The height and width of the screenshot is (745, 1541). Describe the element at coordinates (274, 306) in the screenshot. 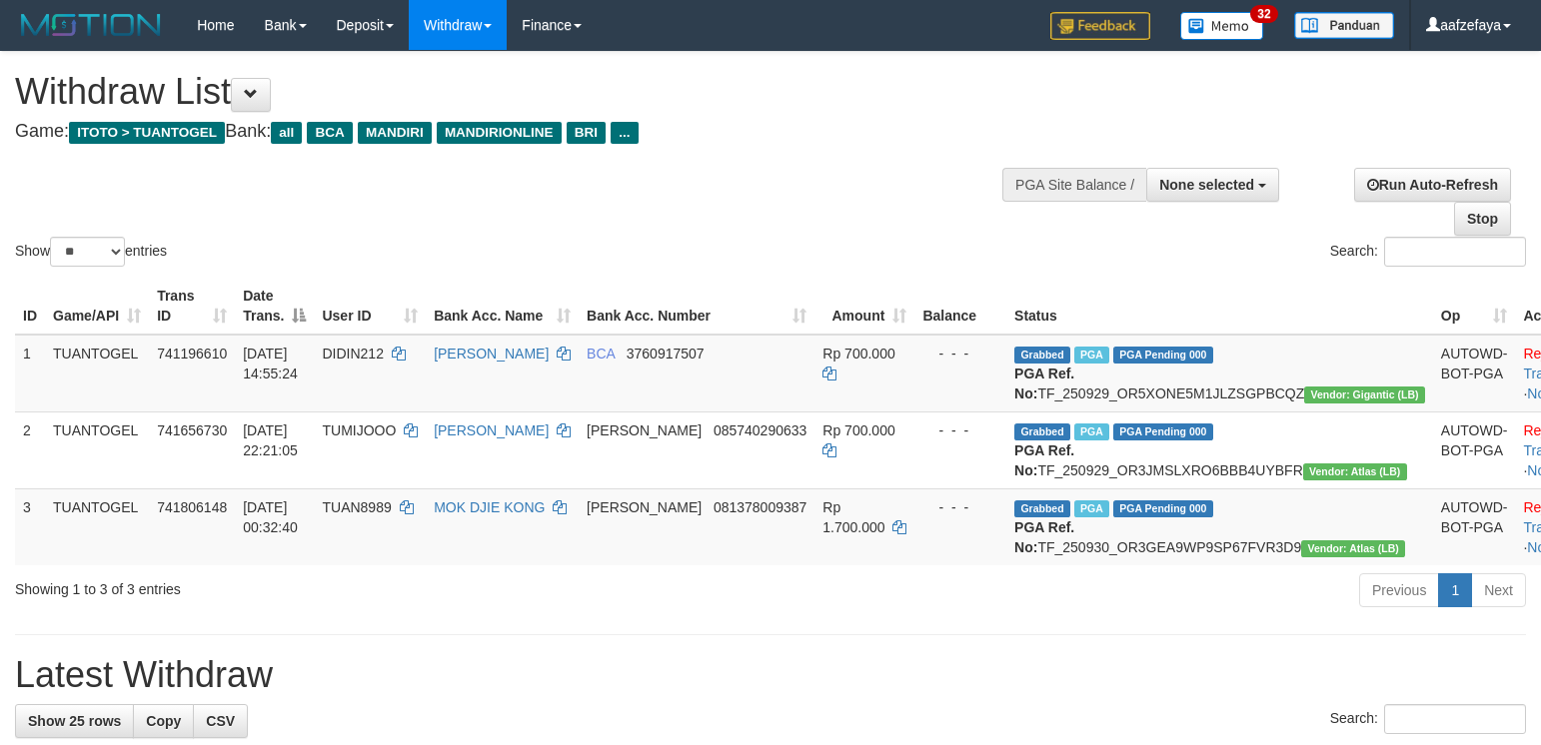

I see `th: Date Trans.: activate to sort column descending` at that location.